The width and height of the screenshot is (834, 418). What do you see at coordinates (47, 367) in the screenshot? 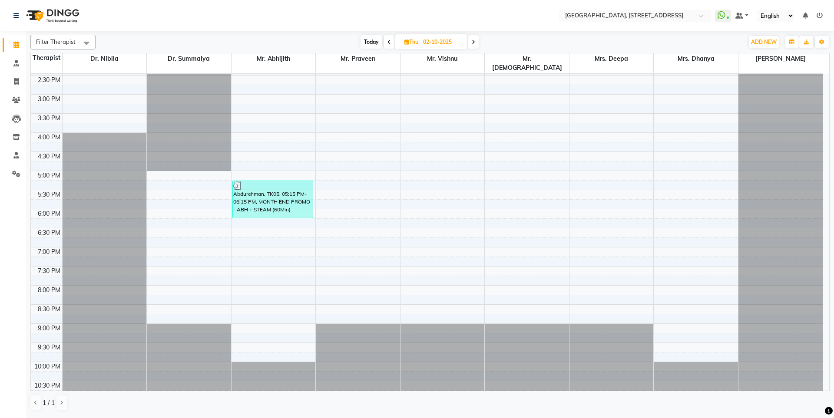
I see `div: 10:00 PM` at bounding box center [47, 367].